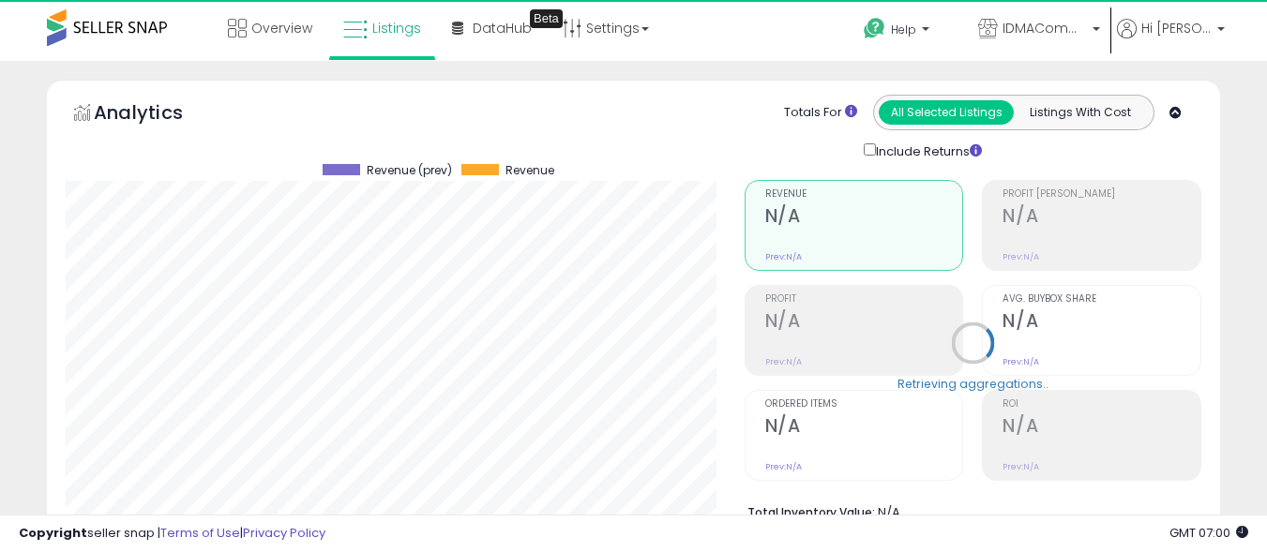 Image resolution: width=1267 pixels, height=552 pixels. I want to click on button: All Selected Listings, so click(946, 113).